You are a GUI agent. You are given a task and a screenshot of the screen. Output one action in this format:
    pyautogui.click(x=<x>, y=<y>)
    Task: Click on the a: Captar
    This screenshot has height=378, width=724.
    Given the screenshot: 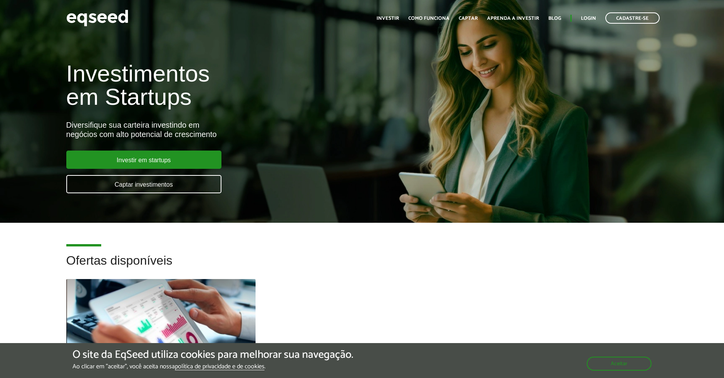 What is the action you would take?
    pyautogui.click(x=468, y=18)
    